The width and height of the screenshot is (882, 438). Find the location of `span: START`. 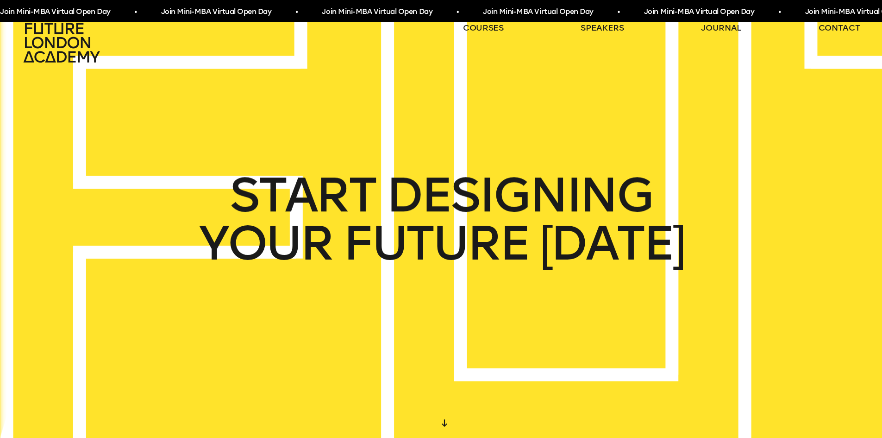

span: START is located at coordinates (302, 195).